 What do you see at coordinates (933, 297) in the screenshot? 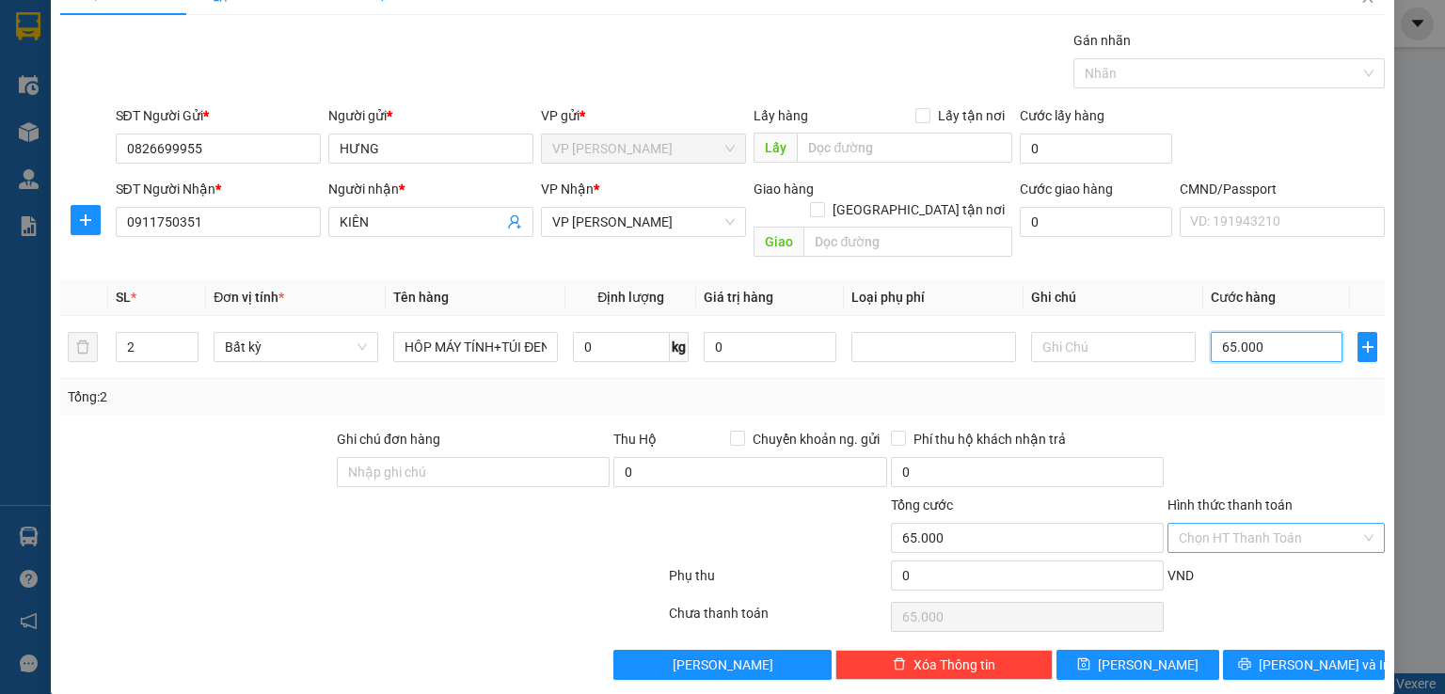
I see `th: Loại phụ phí` at bounding box center [933, 297].